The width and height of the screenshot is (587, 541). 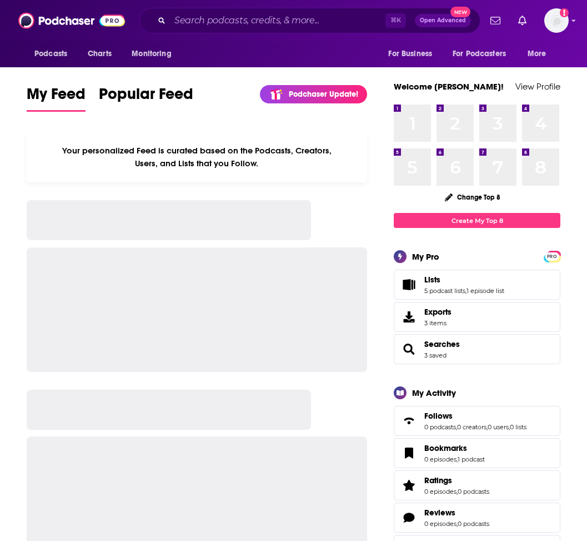 I want to click on a: 0 users, so click(x=498, y=427).